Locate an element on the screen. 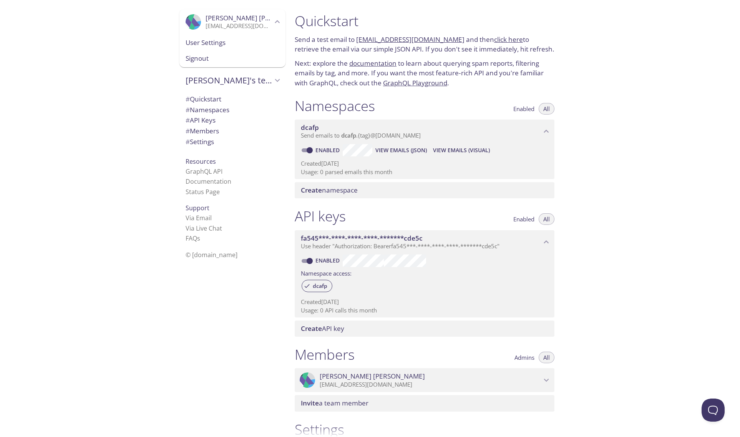 The height and width of the screenshot is (437, 740). span: View Emails (Visual) is located at coordinates (462, 150).